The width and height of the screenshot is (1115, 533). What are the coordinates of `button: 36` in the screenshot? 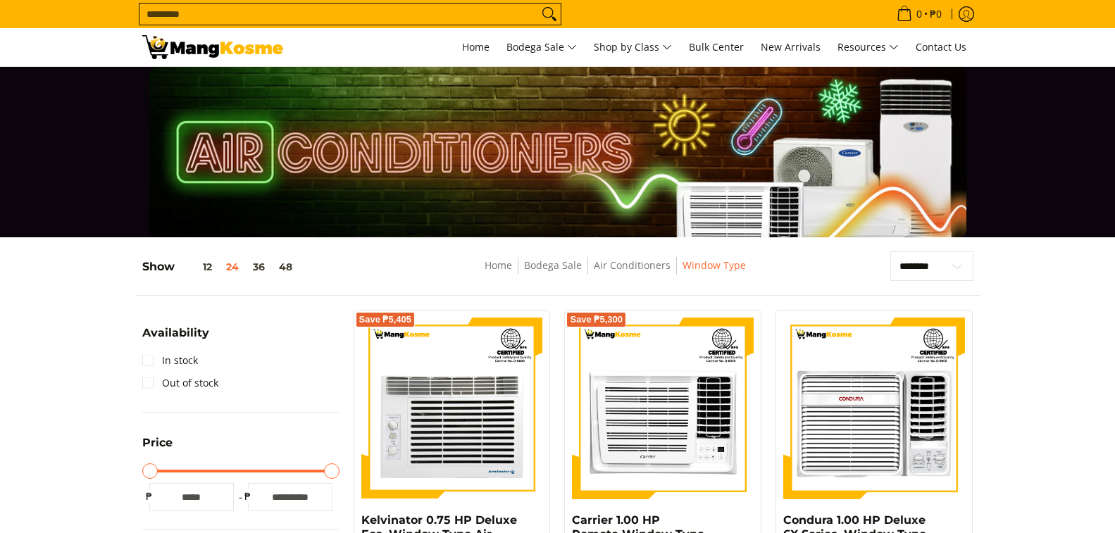 It's located at (258, 267).